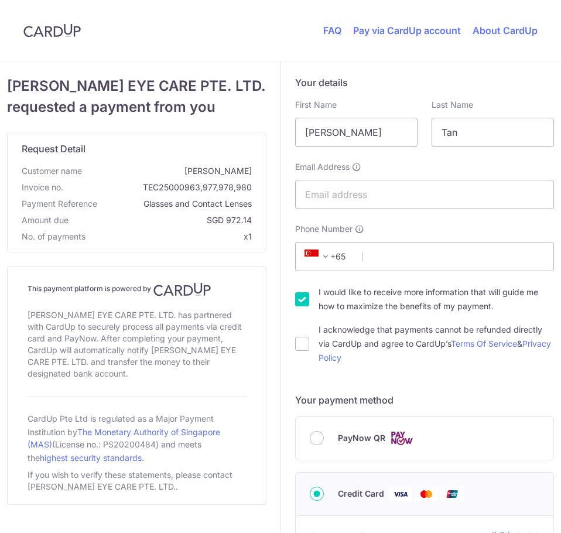 This screenshot has width=561, height=533. Describe the element at coordinates (162, 220) in the screenshot. I see `span: SGD 972.14` at that location.